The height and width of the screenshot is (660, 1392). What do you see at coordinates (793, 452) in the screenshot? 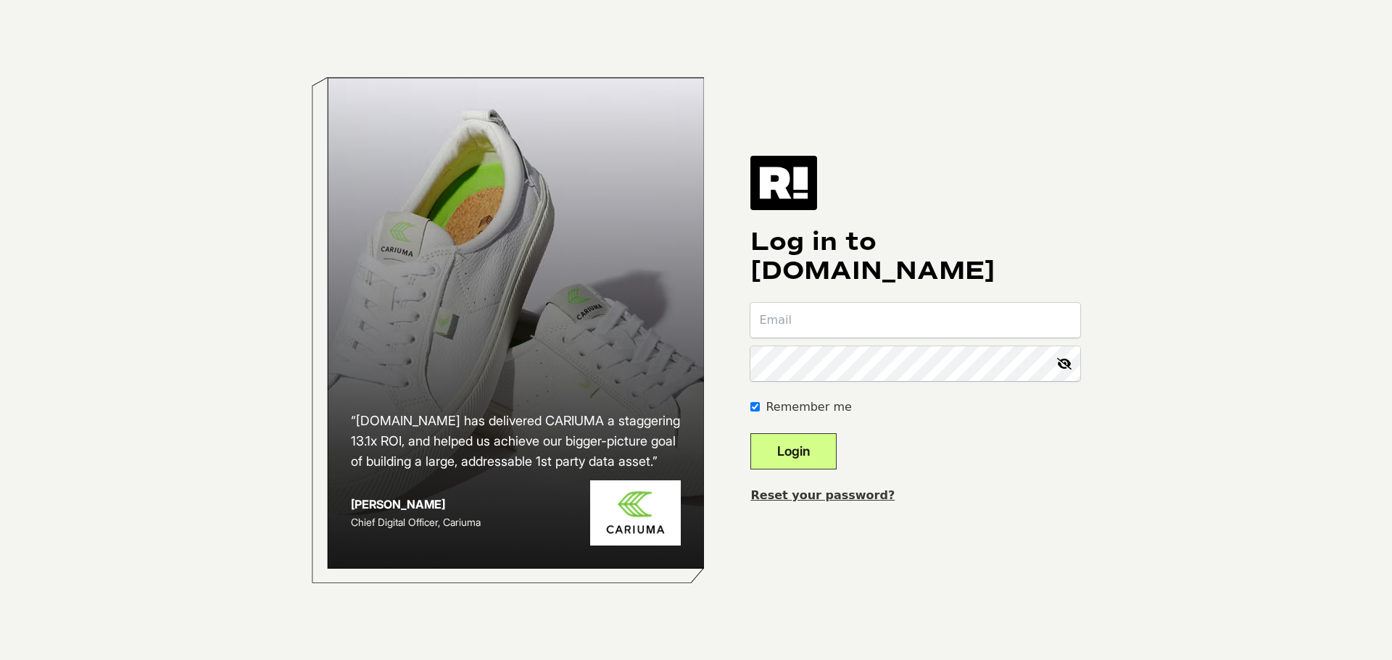
I see `button: Login` at bounding box center [793, 452].